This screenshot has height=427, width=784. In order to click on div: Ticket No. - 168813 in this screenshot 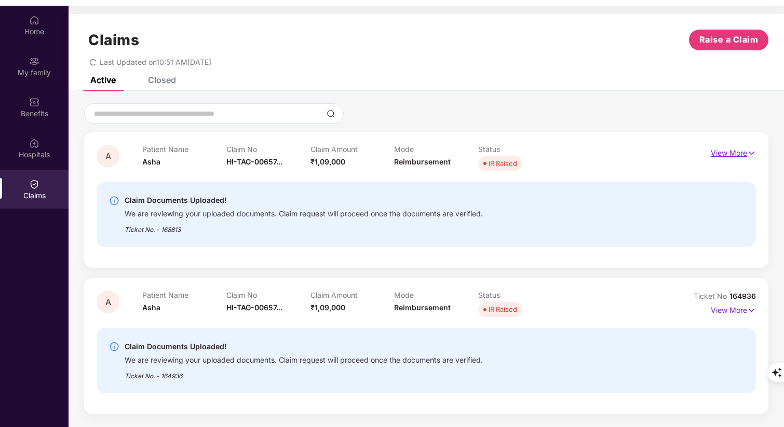, I will do `click(304, 226)`.